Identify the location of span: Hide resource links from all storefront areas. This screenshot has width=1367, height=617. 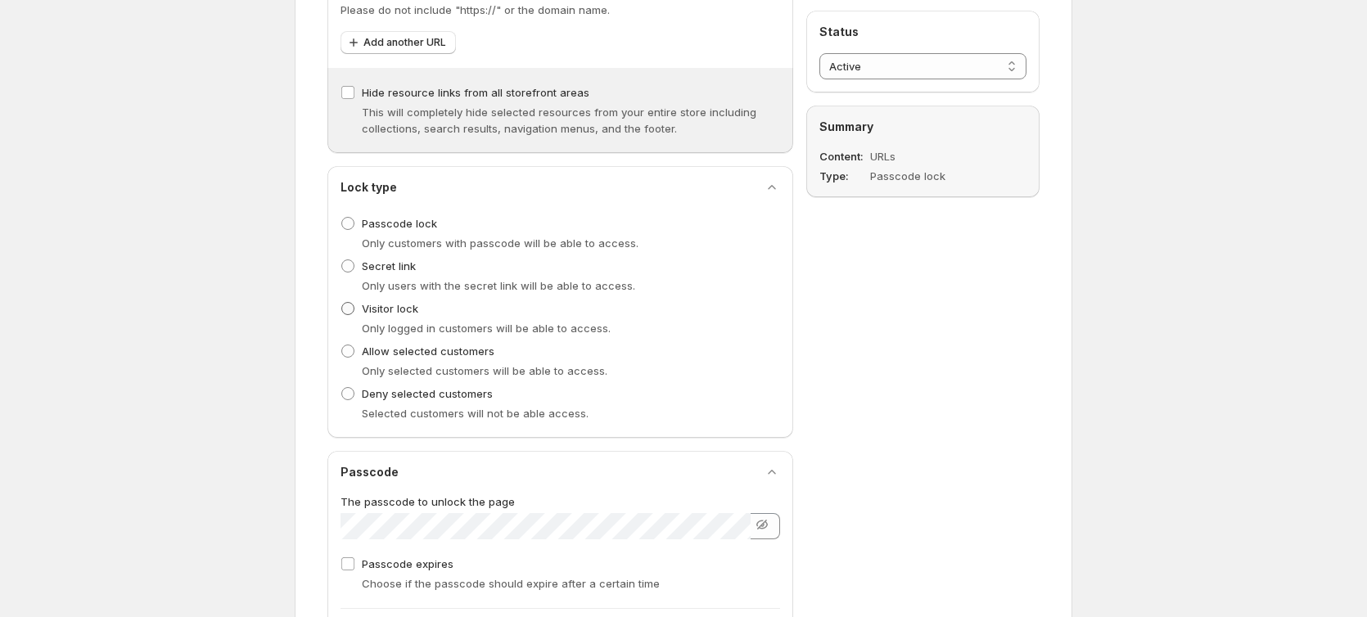
(476, 93).